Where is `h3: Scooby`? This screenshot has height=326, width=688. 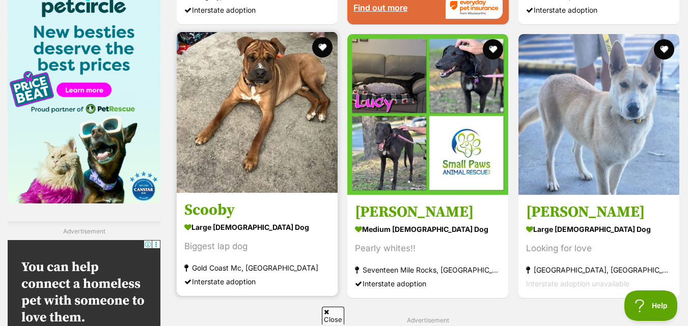 h3: Scooby is located at coordinates (257, 210).